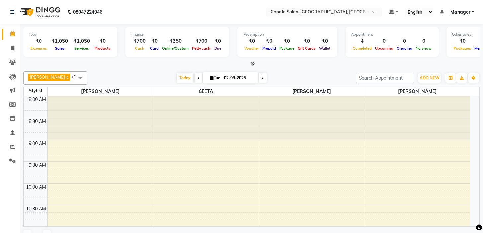  I want to click on span: Ongoing, so click(404, 48).